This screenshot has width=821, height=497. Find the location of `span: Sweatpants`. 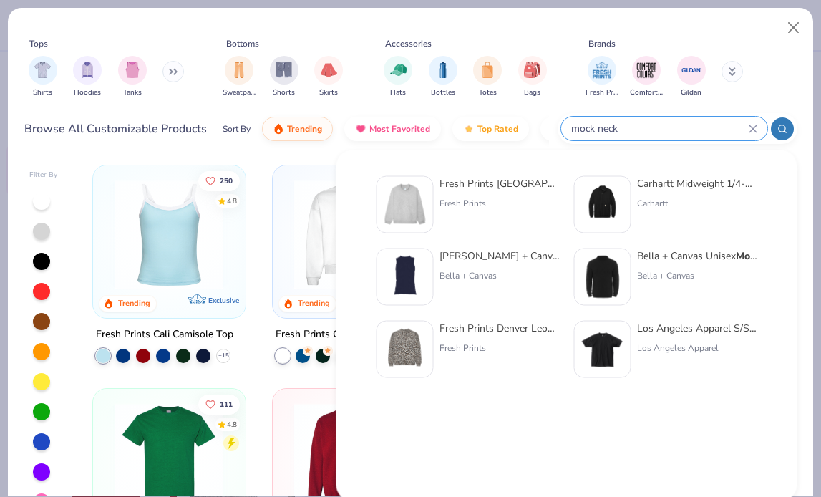

span: Sweatpants is located at coordinates (239, 92).